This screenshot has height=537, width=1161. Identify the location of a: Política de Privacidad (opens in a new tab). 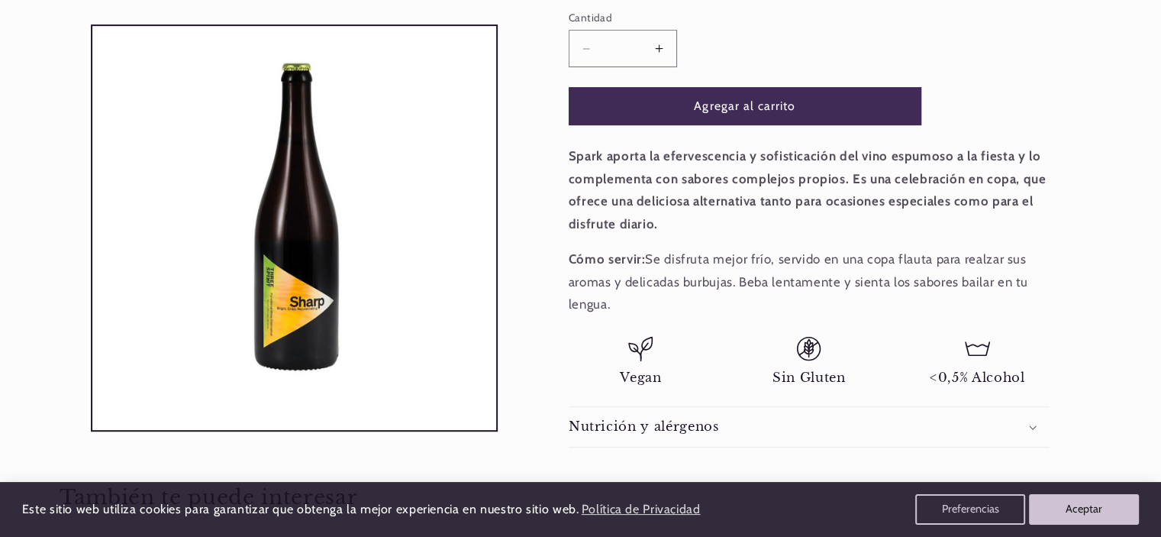
(641, 509).